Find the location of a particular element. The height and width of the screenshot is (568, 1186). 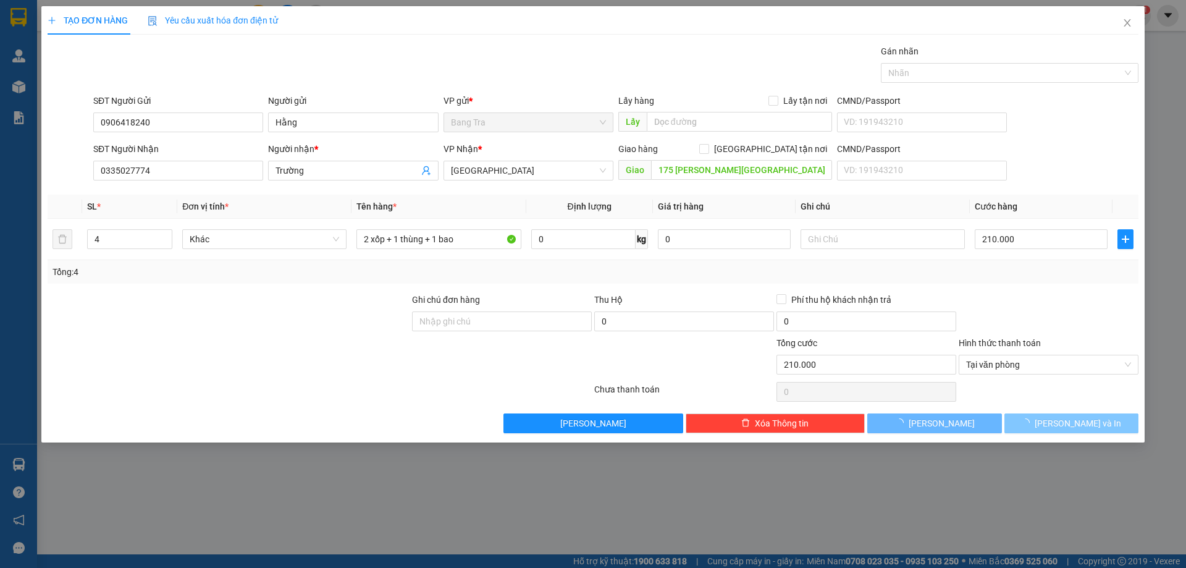

span: Giao is located at coordinates (634, 170).